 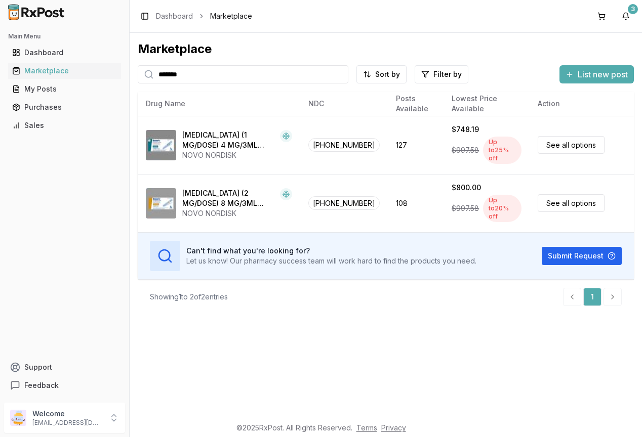 I want to click on button: Feedback, so click(x=64, y=386).